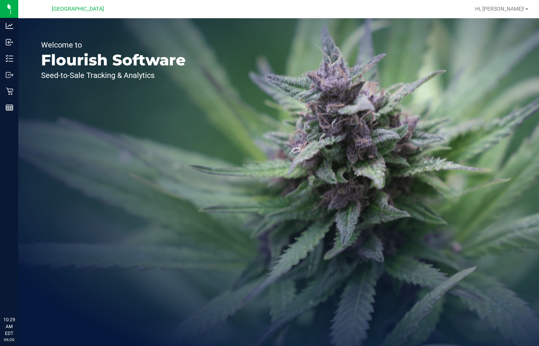  I want to click on inline-svg: Analytics, so click(10, 26).